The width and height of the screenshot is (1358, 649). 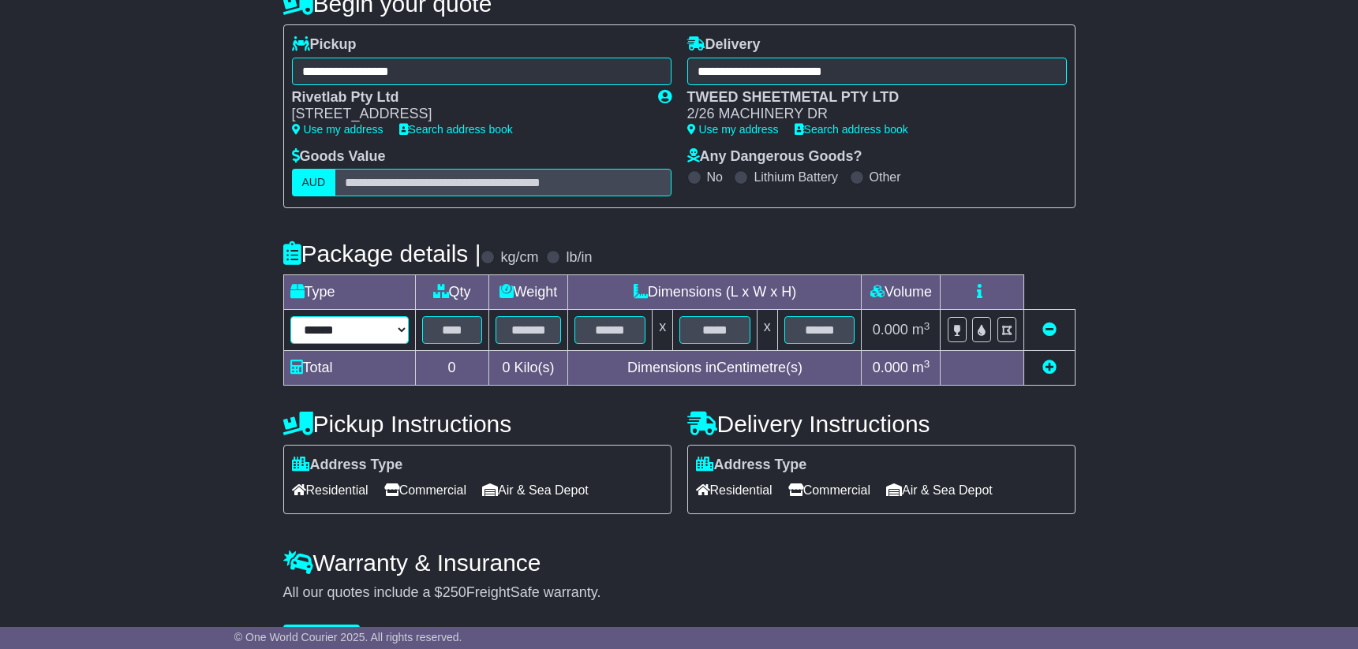 What do you see at coordinates (454, 592) in the screenshot?
I see `span: 250` at bounding box center [454, 592].